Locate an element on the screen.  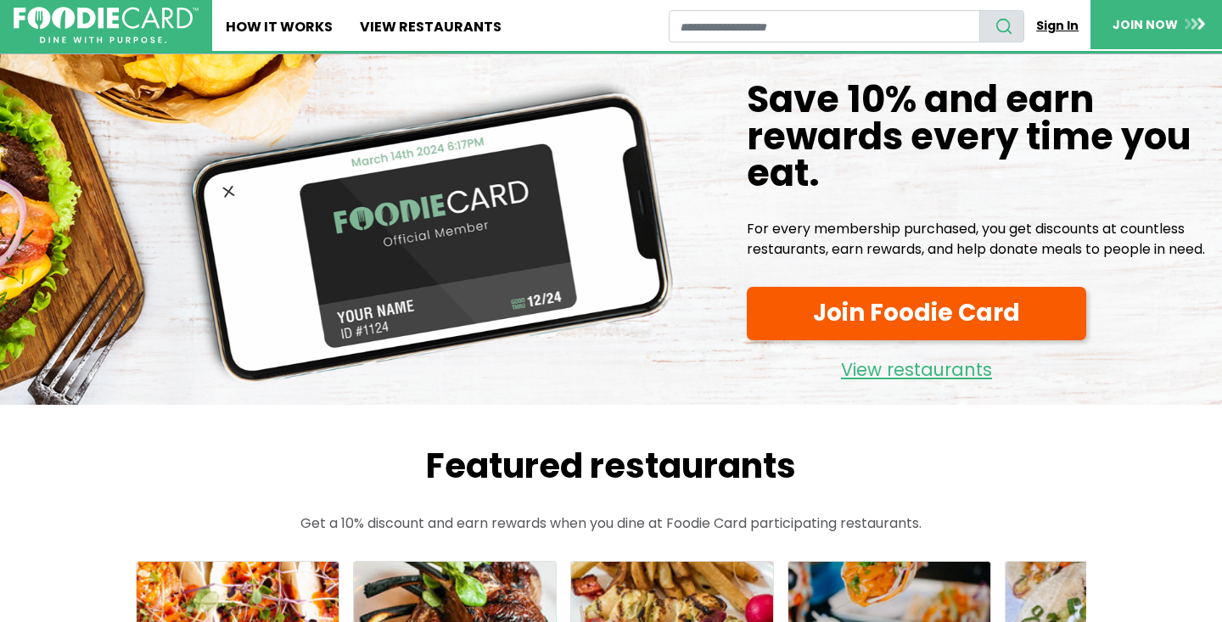
p: For every membership purchased, you get discounts at countless restaurants, earn rewards, and hel... is located at coordinates (978, 239).